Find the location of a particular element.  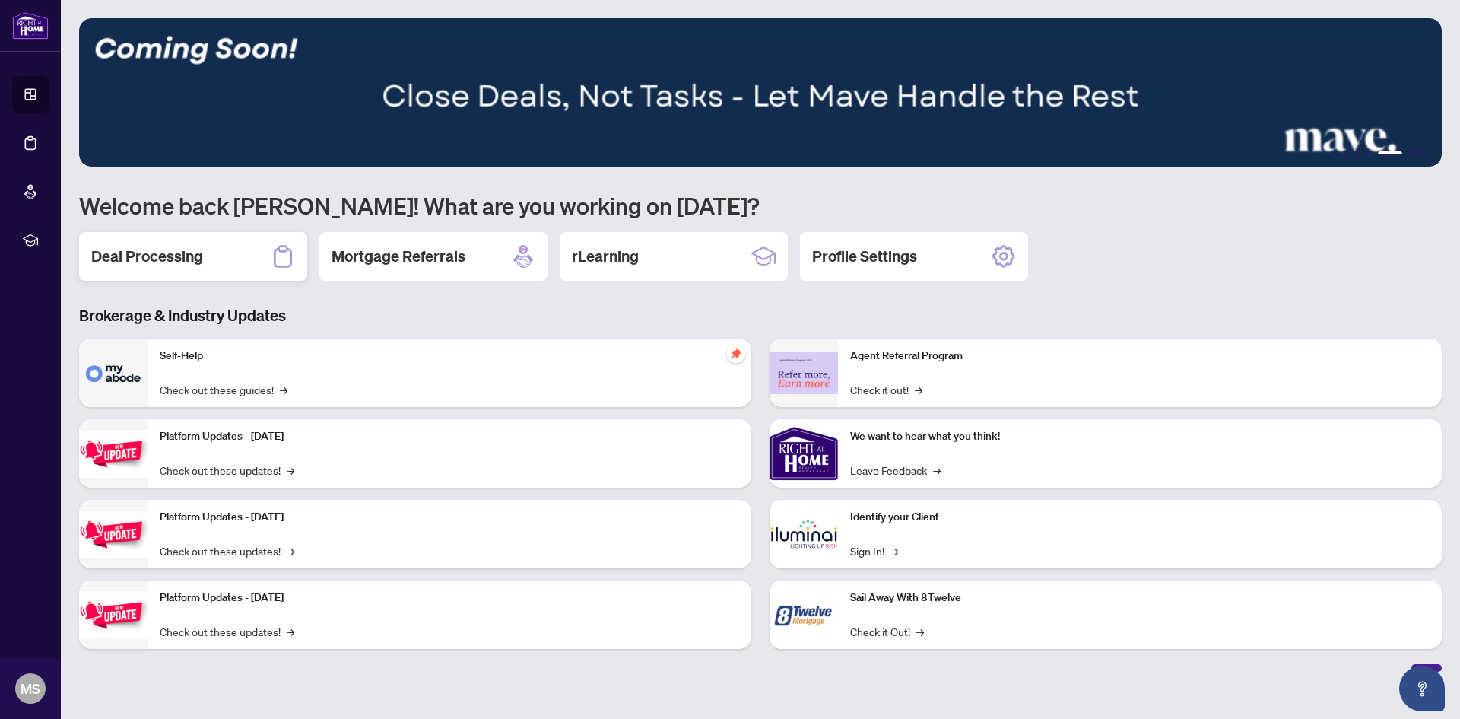

h2: Mortgage Referrals is located at coordinates (399, 256).